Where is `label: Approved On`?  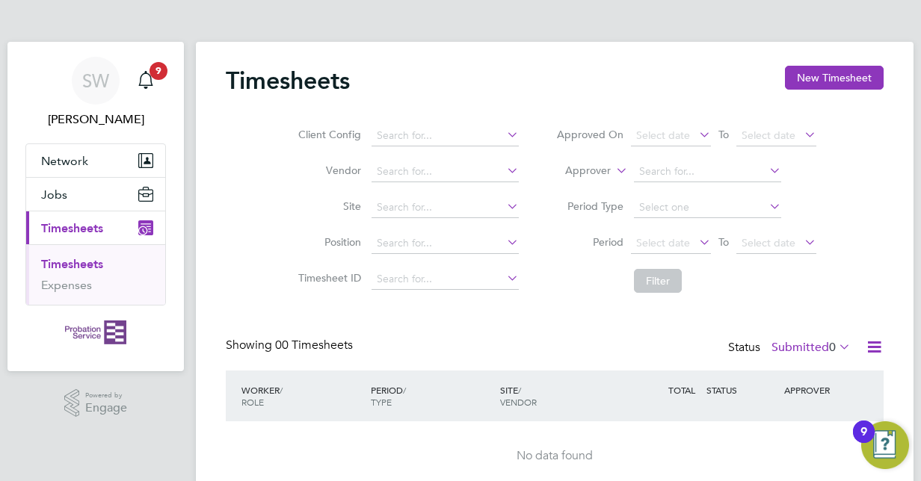 label: Approved On is located at coordinates (590, 135).